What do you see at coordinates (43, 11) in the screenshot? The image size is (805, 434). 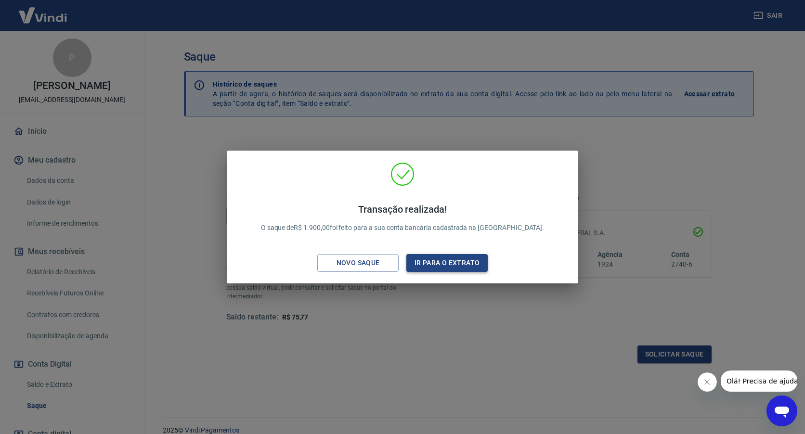 I see `span: Olá! Precisa de ajuda?` at bounding box center [43, 11].